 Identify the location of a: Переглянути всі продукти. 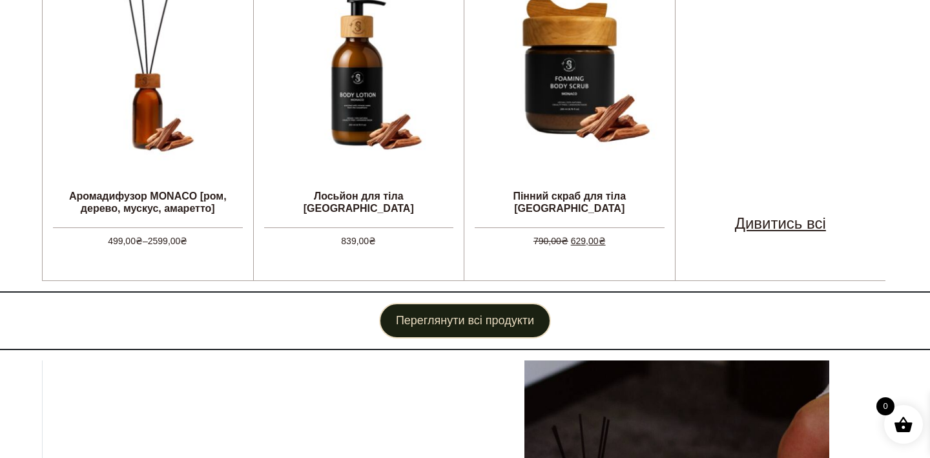
(465, 320).